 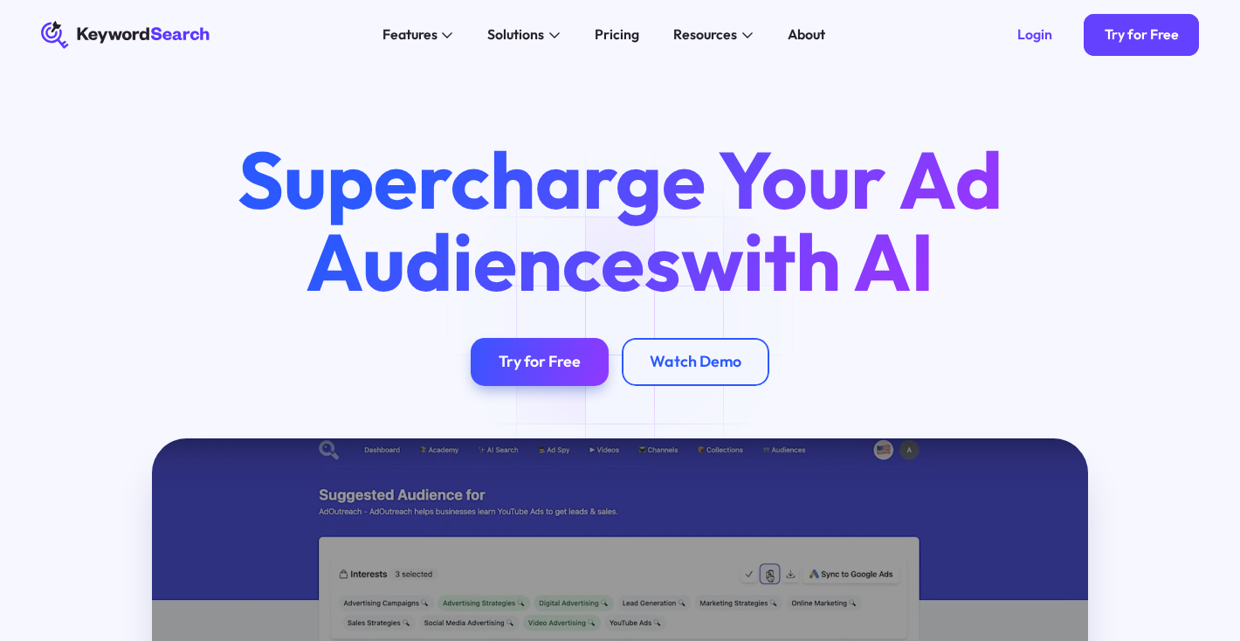 I want to click on div: Resources, so click(x=704, y=35).